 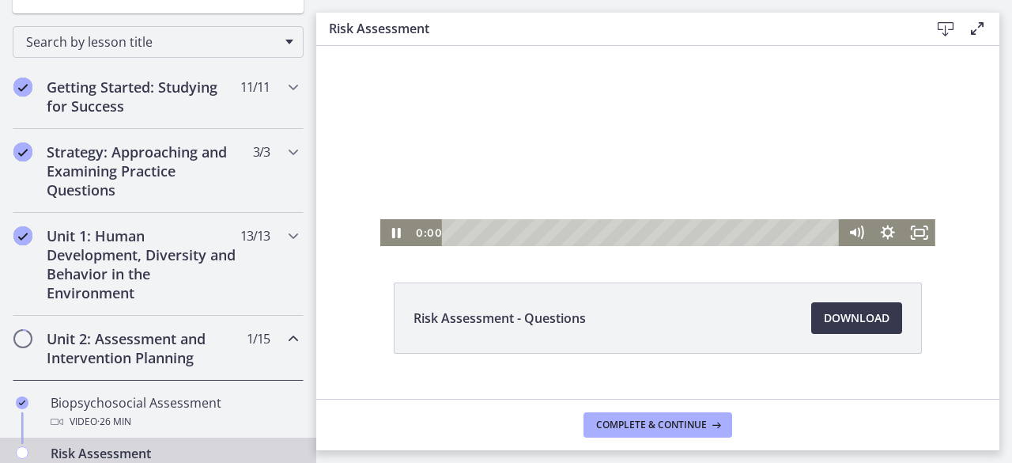 I want to click on span: 11 / 11, so click(x=255, y=87).